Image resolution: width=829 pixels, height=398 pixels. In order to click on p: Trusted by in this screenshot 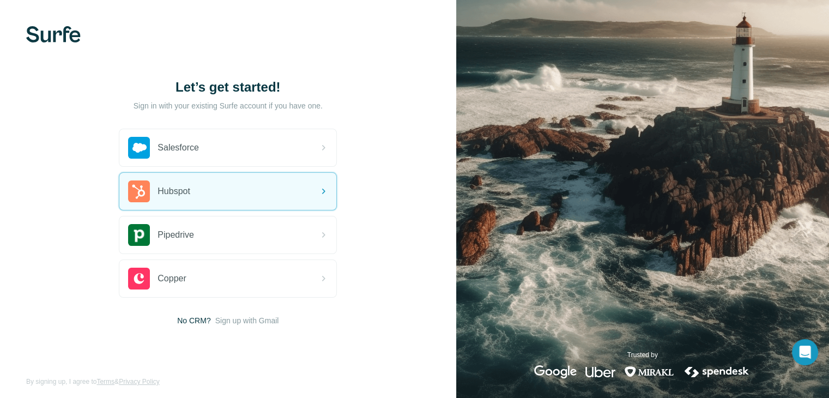, I will do `click(642, 355)`.